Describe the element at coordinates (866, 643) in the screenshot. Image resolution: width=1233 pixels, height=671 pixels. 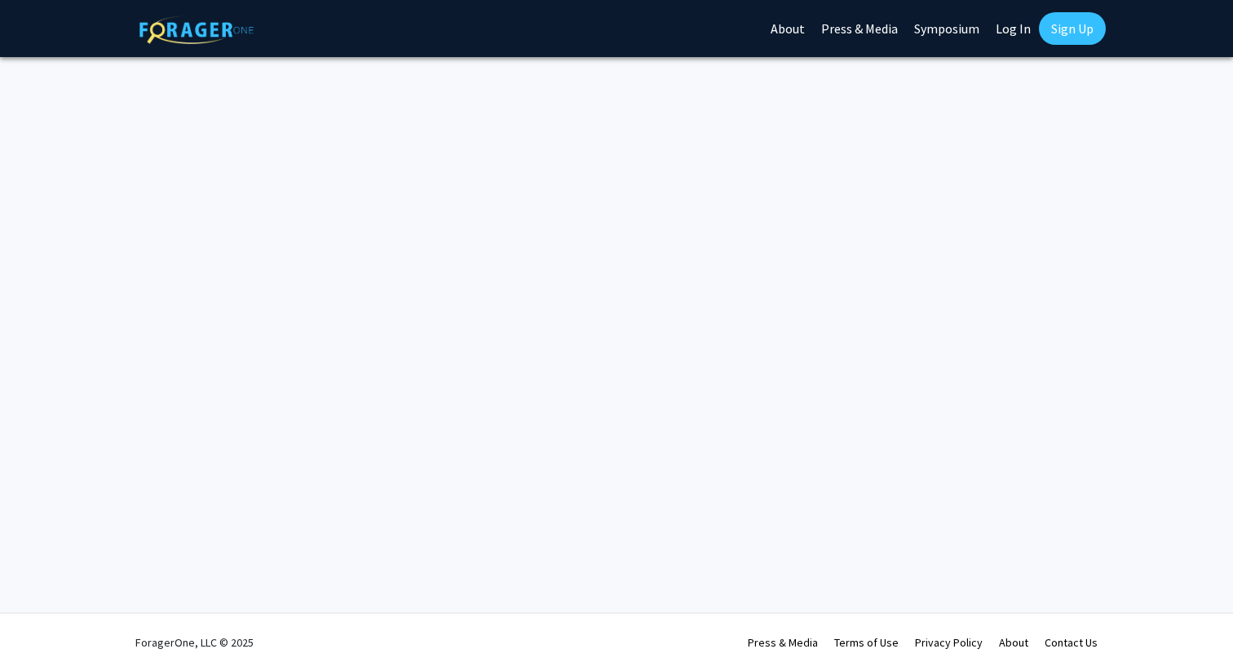
I see `a: Terms of Use` at that location.